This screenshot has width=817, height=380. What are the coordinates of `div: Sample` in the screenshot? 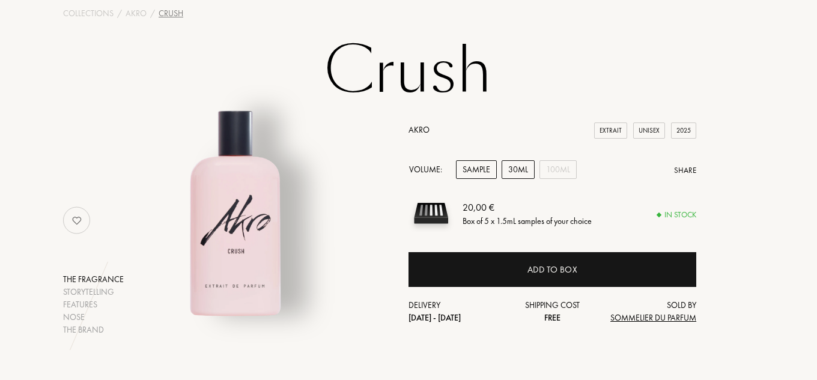 It's located at (477, 169).